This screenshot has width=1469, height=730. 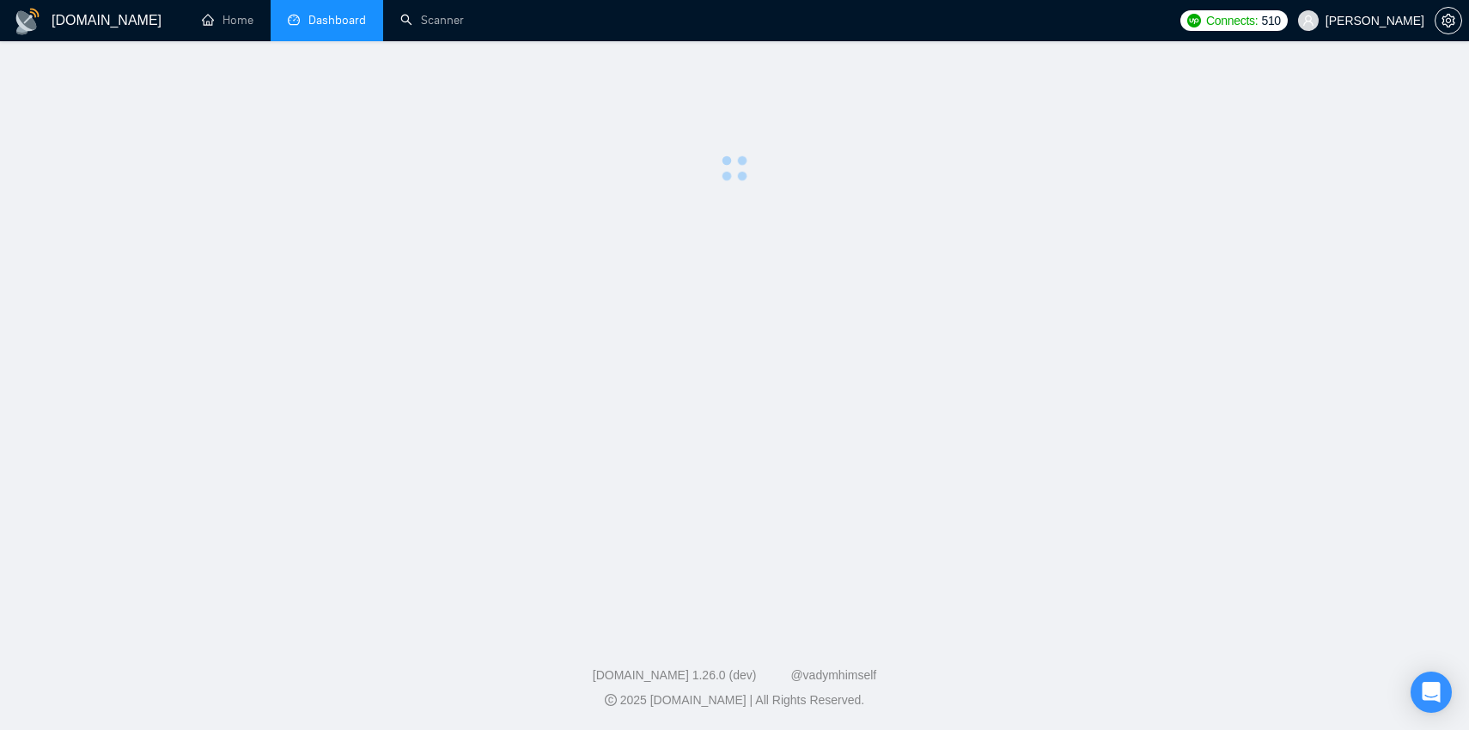 What do you see at coordinates (1194, 21) in the screenshot?
I see `img: upwork-logo.png` at bounding box center [1194, 21].